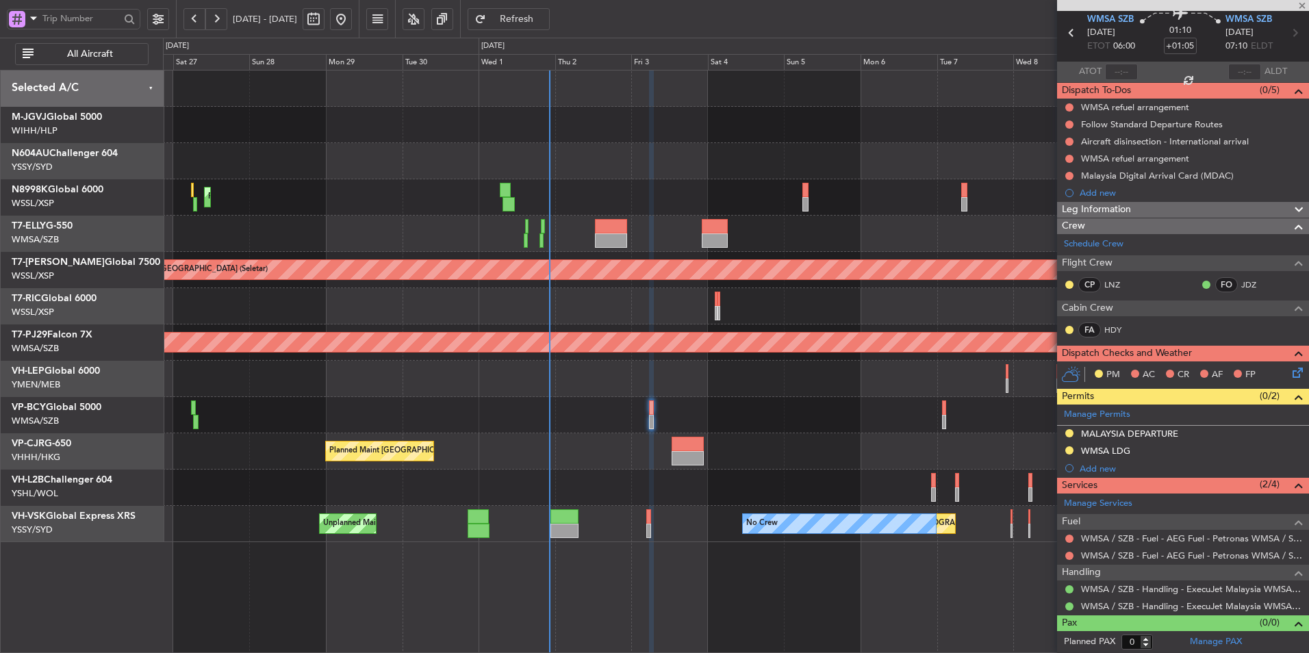 This screenshot has width=1309, height=653. What do you see at coordinates (1098, 47) in the screenshot?
I see `span: ETOT` at bounding box center [1098, 47].